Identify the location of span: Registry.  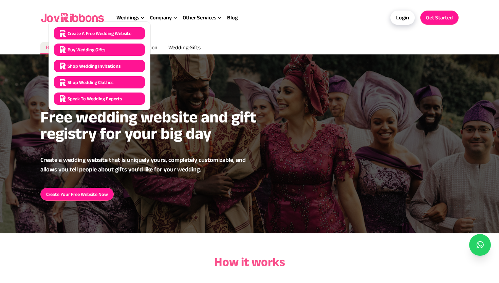
(55, 47).